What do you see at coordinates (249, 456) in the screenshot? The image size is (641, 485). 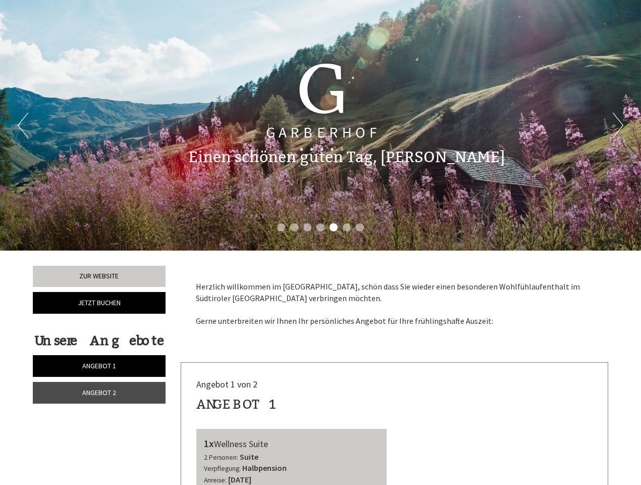 I see `b: Suite` at bounding box center [249, 456].